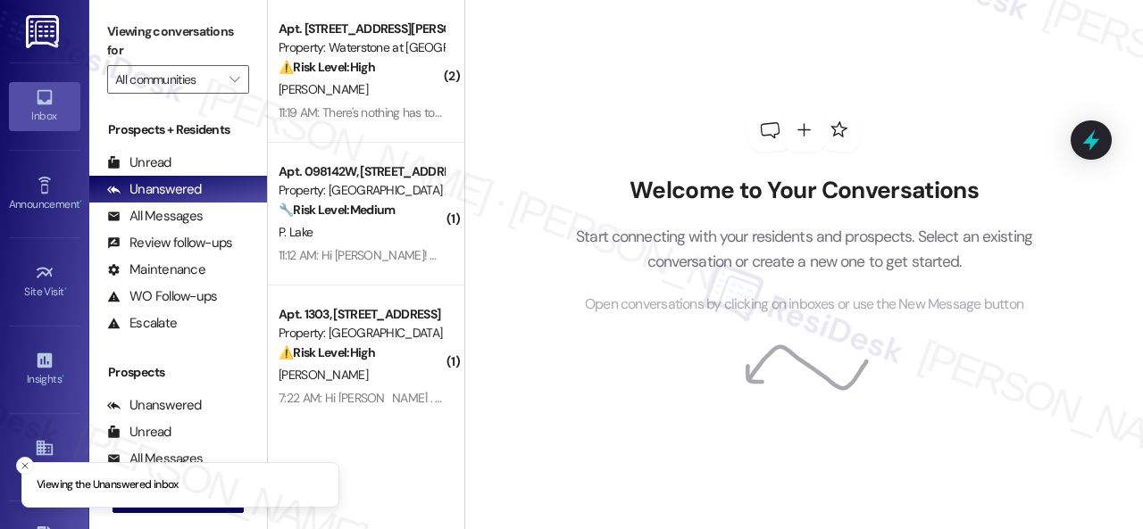 The width and height of the screenshot is (1143, 529). What do you see at coordinates (25, 466) in the screenshot?
I see `button: Close toast` at bounding box center [25, 466].